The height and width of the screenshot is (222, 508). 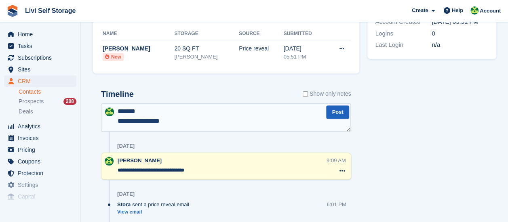 I want to click on div: sent a price reveal email, so click(x=155, y=205).